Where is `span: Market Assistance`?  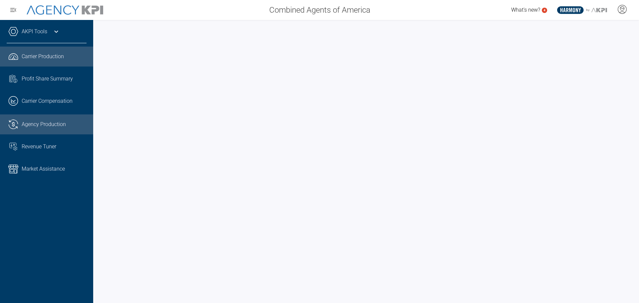
span: Market Assistance is located at coordinates (43, 169).